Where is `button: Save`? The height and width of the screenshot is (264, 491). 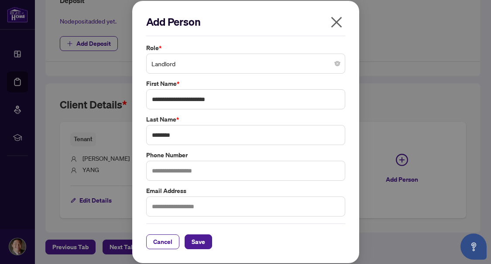
button: Save is located at coordinates (198, 242).